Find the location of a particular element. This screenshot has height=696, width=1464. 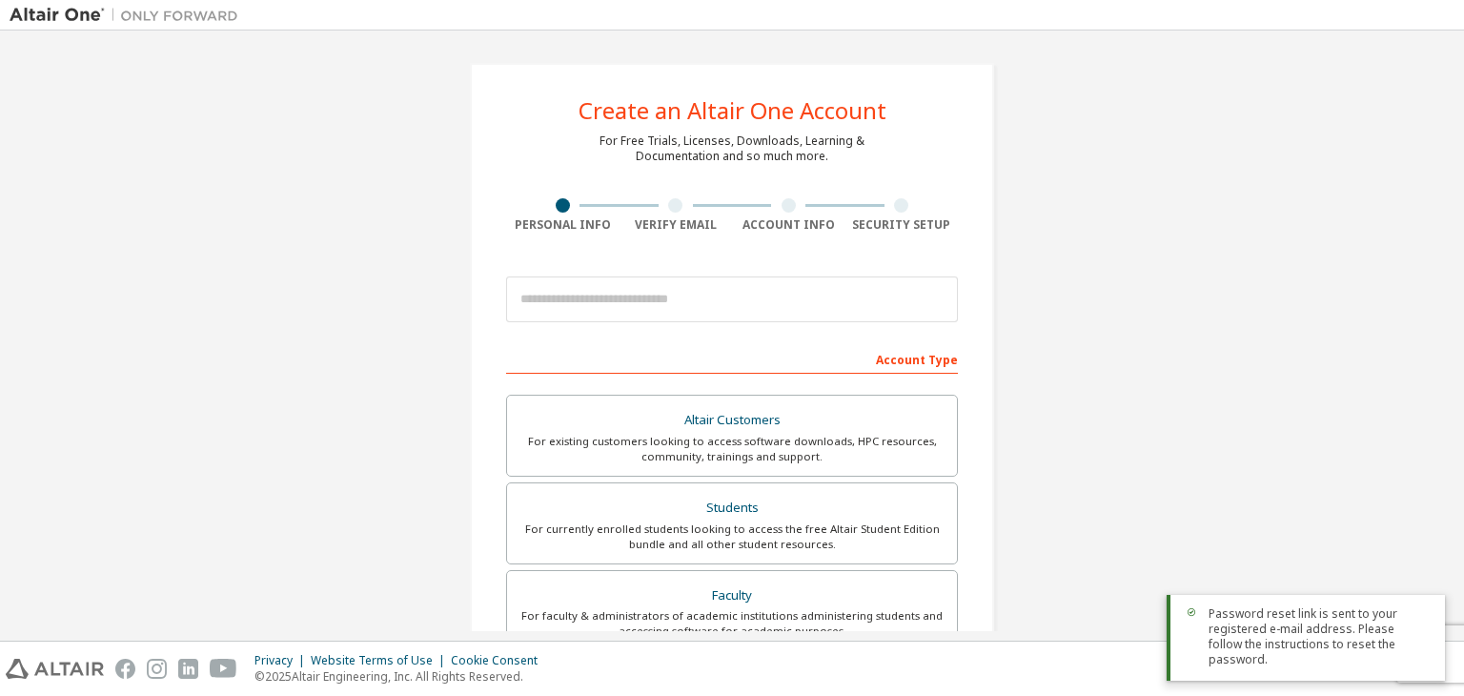

div: Account Type is located at coordinates (732, 358).